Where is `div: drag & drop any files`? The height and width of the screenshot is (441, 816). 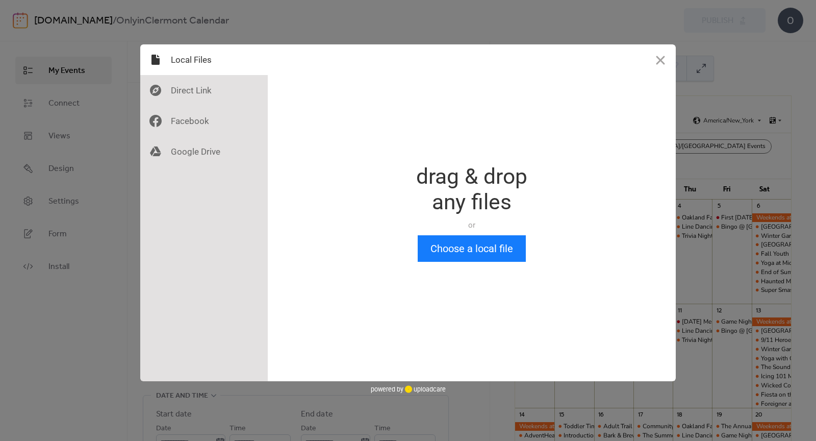
div: drag & drop any files is located at coordinates (472, 189).